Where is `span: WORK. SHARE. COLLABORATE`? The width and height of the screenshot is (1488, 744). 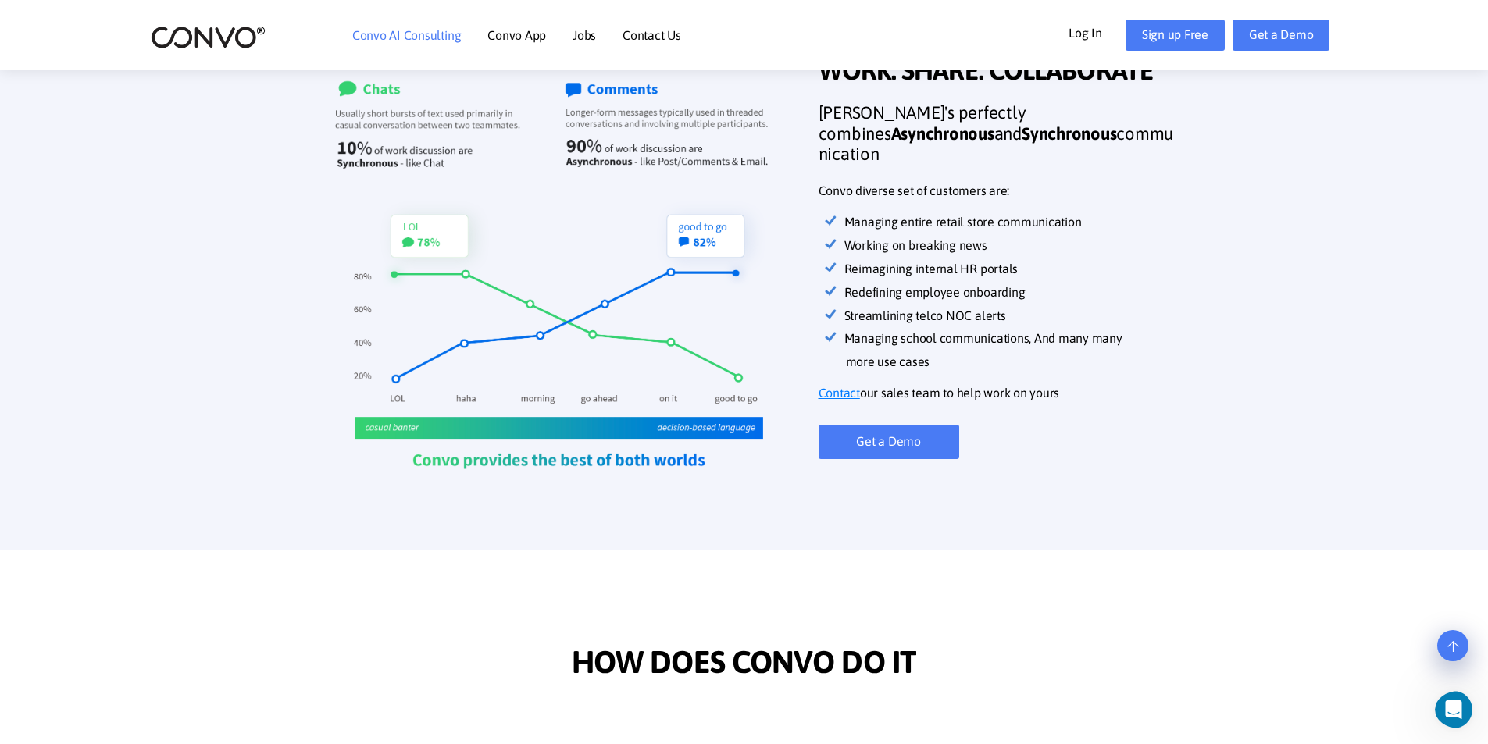
span: WORK. SHARE. COLLABORATE is located at coordinates (998, 73).